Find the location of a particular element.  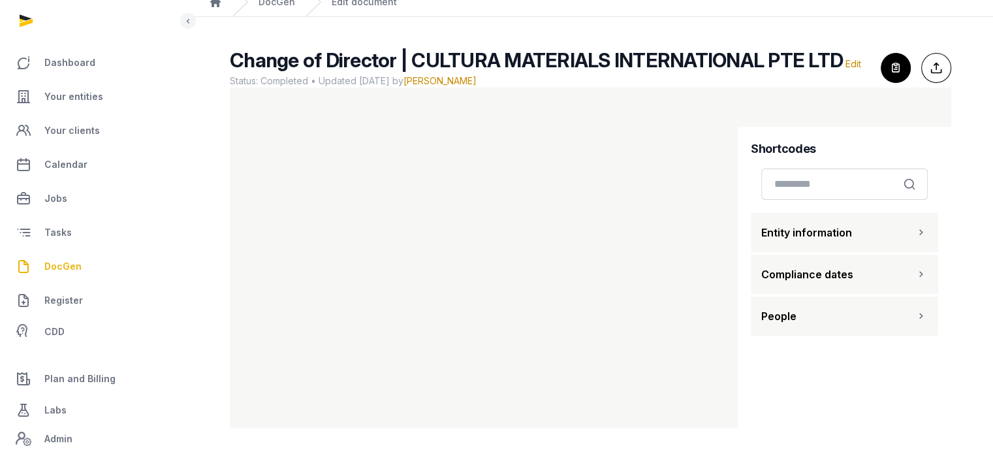

span: Admin is located at coordinates (58, 439).